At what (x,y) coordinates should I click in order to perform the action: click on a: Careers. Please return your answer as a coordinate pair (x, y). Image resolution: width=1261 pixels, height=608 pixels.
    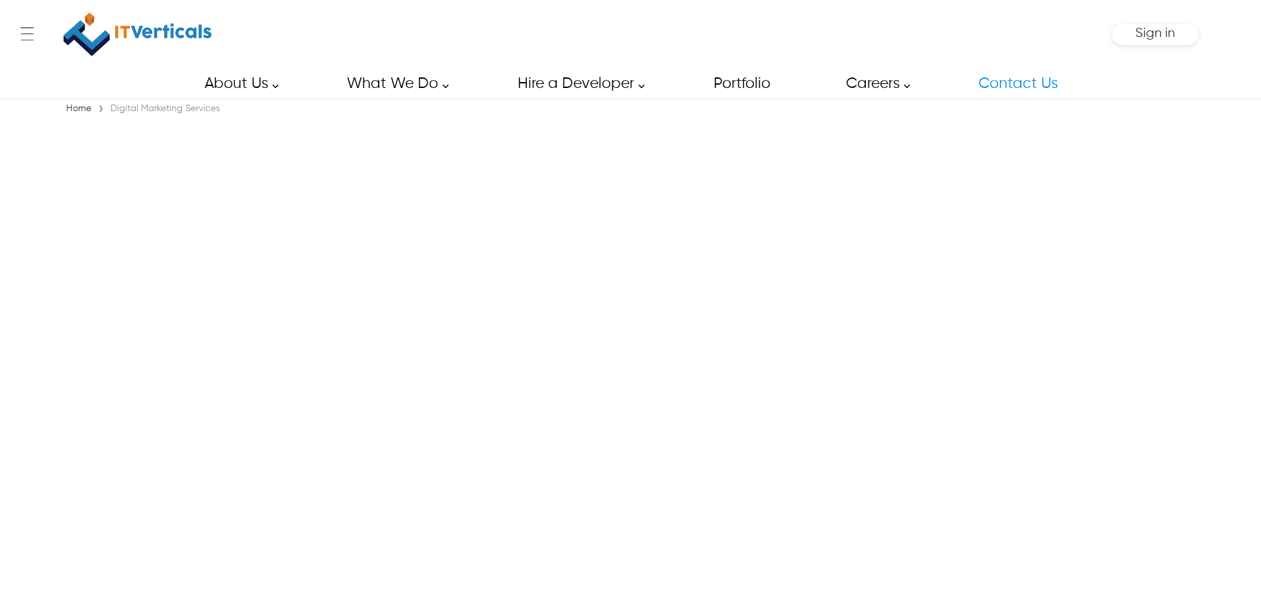
    Looking at the image, I should click on (874, 83).